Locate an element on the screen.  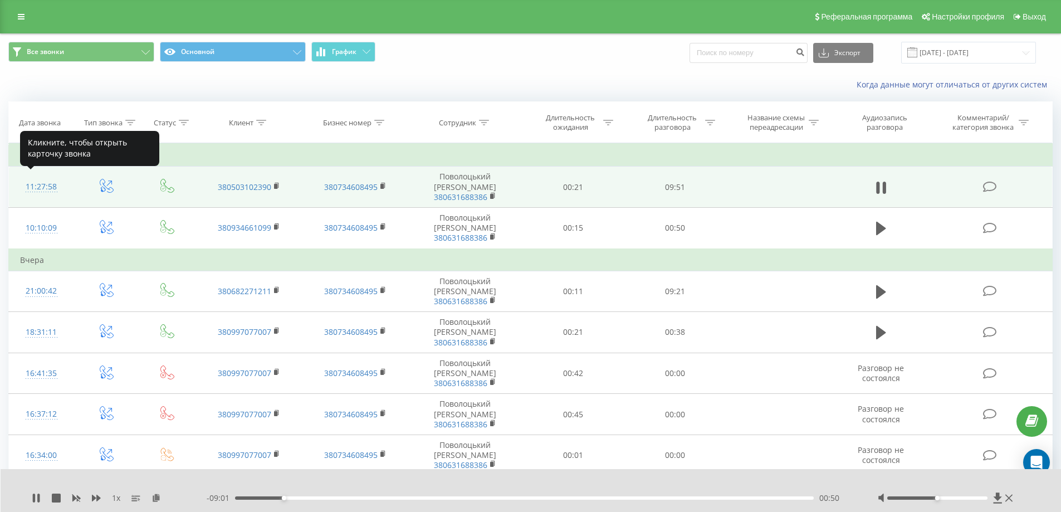
td: 09:51 is located at coordinates (675, 187).